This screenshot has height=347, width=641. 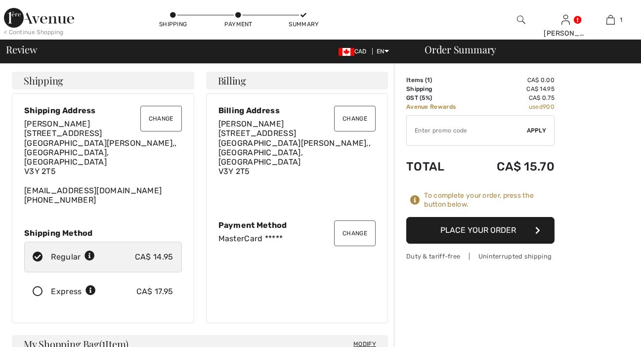 I want to click on div: Express, so click(x=73, y=291).